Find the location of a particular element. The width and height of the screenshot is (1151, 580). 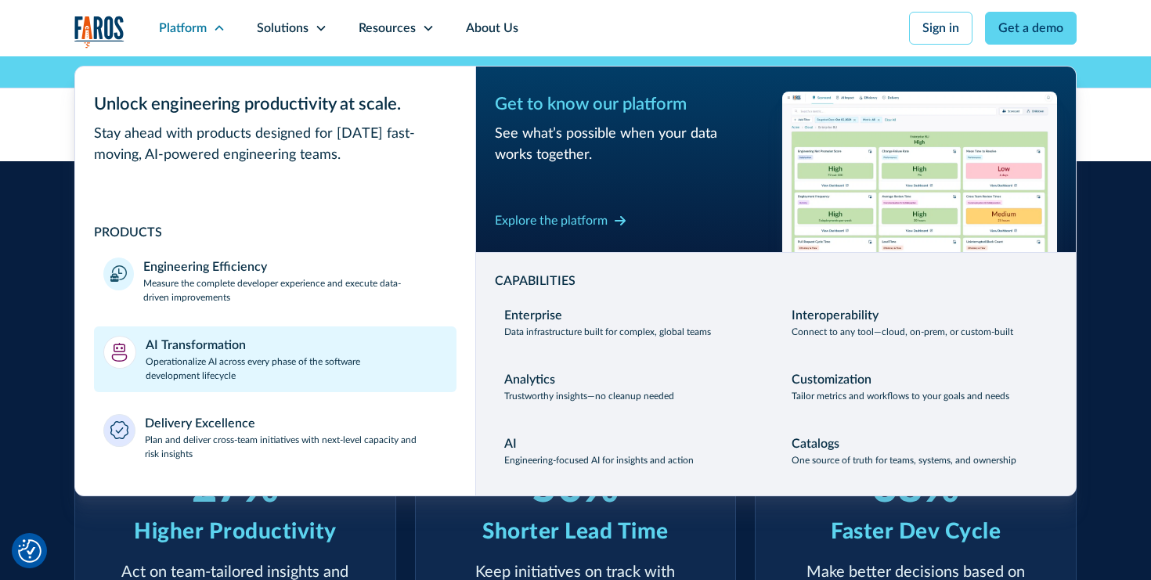

a: Get a demo is located at coordinates (1030, 28).